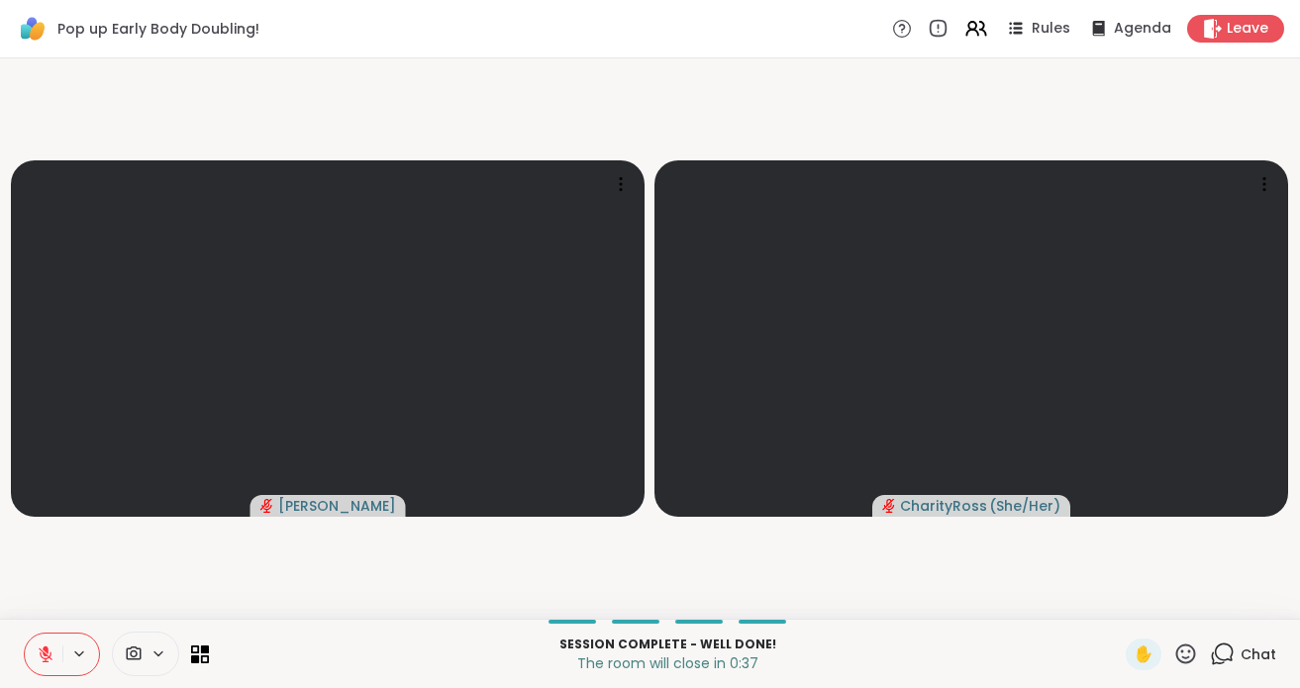 The width and height of the screenshot is (1300, 688). What do you see at coordinates (1025, 506) in the screenshot?
I see `span: ( She/Her )` at bounding box center [1025, 506].